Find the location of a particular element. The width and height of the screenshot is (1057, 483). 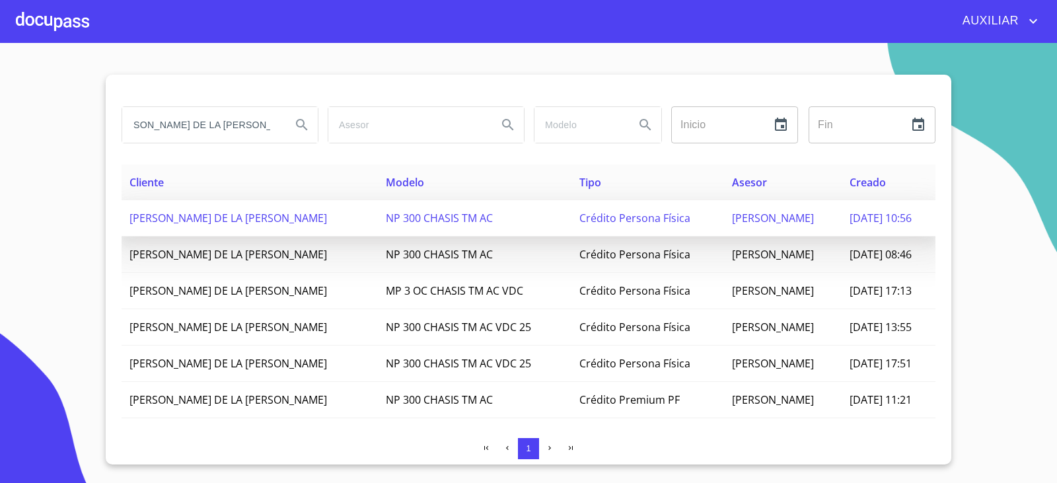

span: Creado is located at coordinates (867, 182).